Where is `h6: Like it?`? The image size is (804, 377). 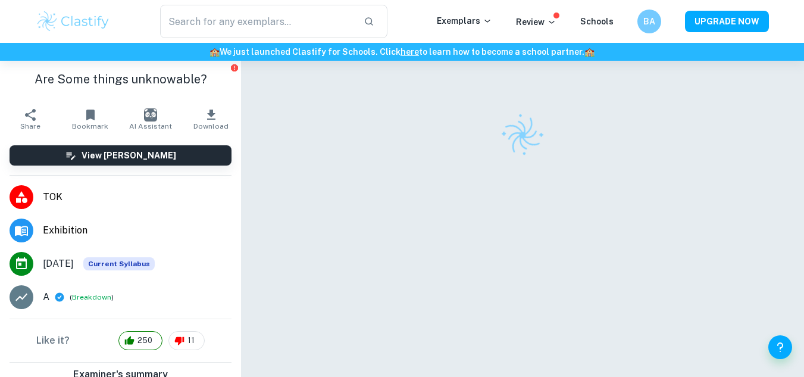
h6: Like it? is located at coordinates (53, 340).